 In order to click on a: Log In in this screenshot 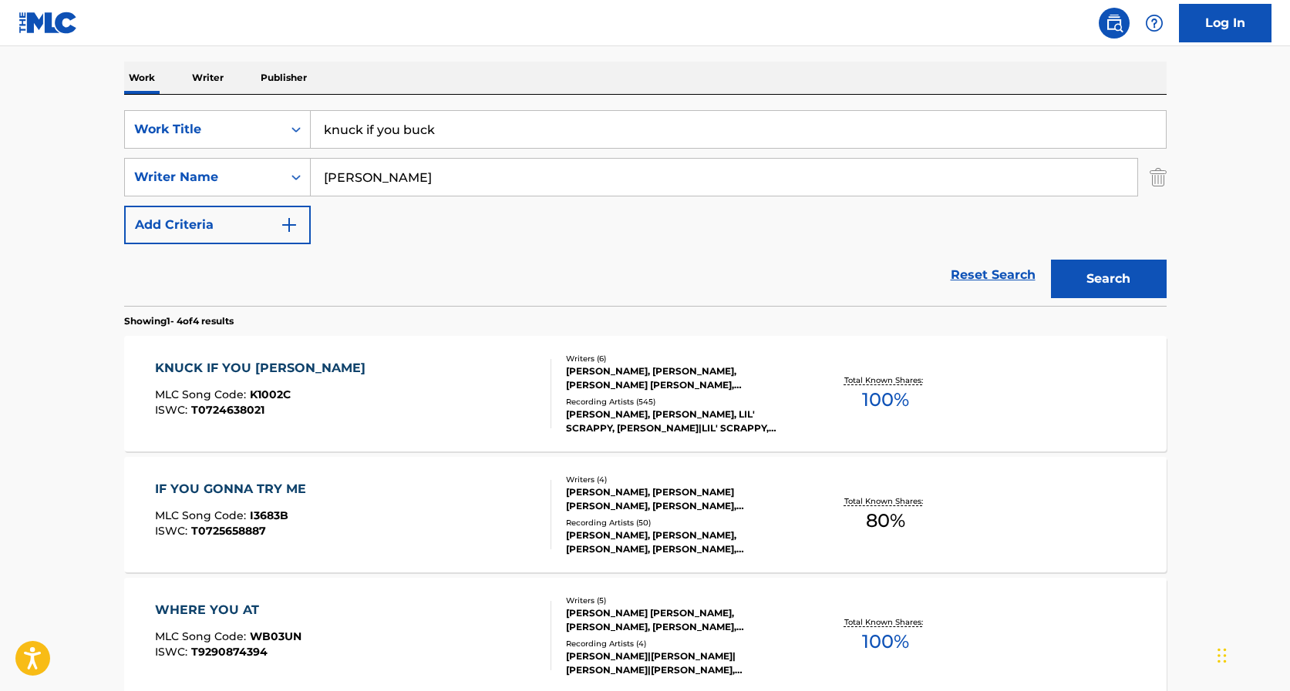, I will do `click(1225, 23)`.